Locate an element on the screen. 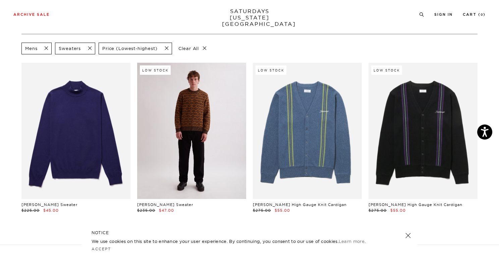 The width and height of the screenshot is (499, 257). p: Clear All is located at coordinates (192, 48).